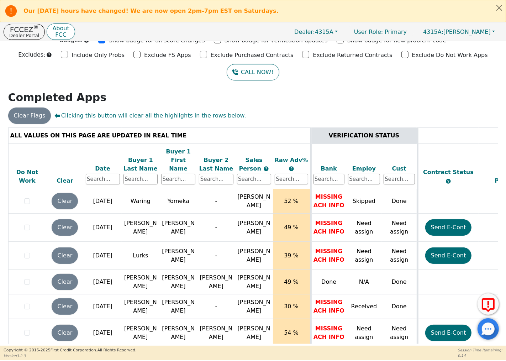 Image resolution: width=506 pixels, height=361 pixels. I want to click on span: All Rights Reserved., so click(117, 350).